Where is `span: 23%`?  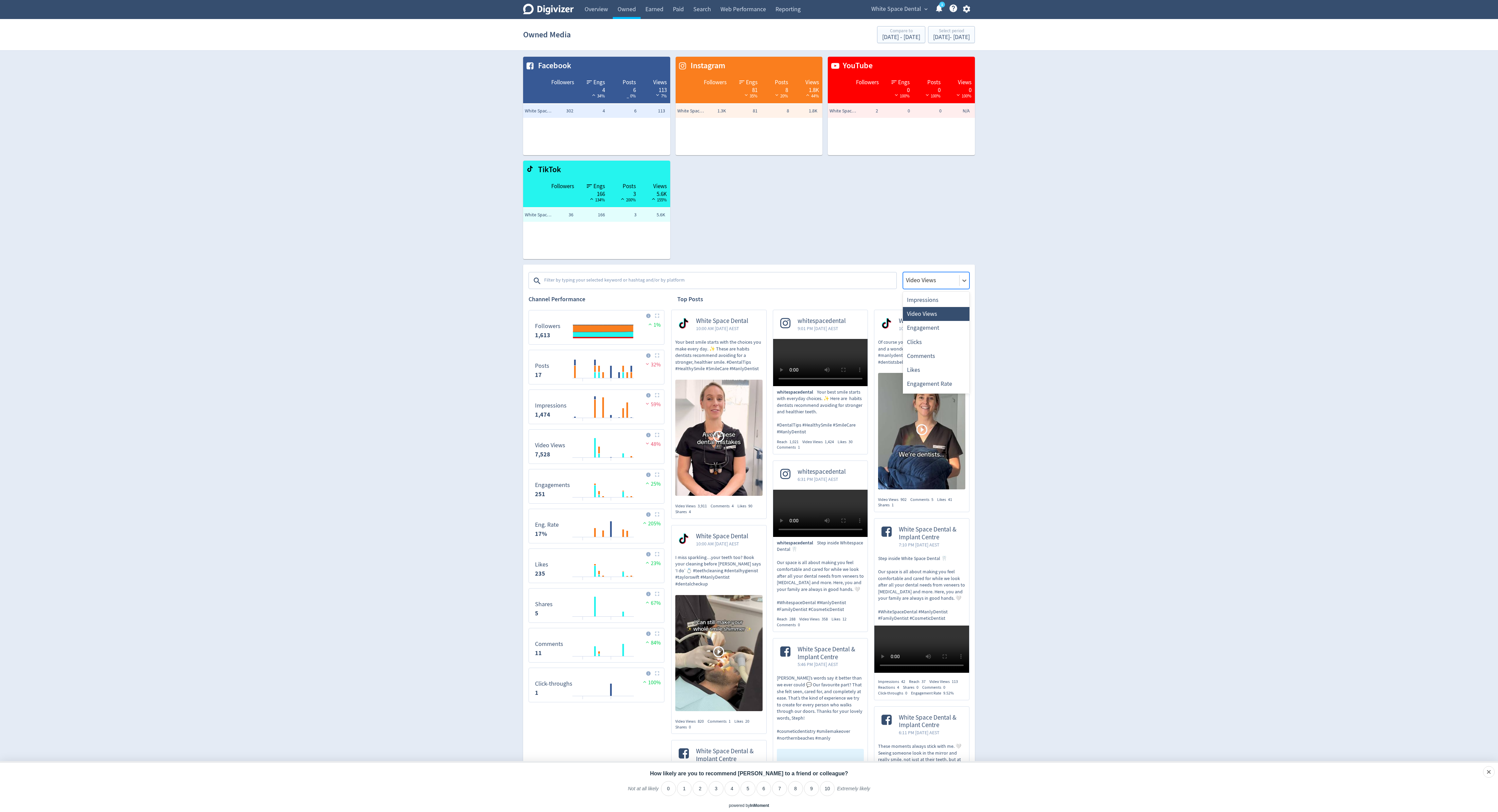
span: 23% is located at coordinates (652, 564).